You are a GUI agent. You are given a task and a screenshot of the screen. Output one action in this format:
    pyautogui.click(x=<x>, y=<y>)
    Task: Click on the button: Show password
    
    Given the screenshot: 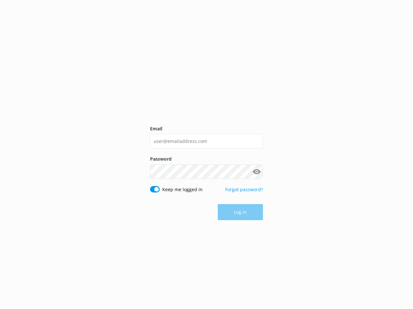 What is the action you would take?
    pyautogui.click(x=256, y=172)
    